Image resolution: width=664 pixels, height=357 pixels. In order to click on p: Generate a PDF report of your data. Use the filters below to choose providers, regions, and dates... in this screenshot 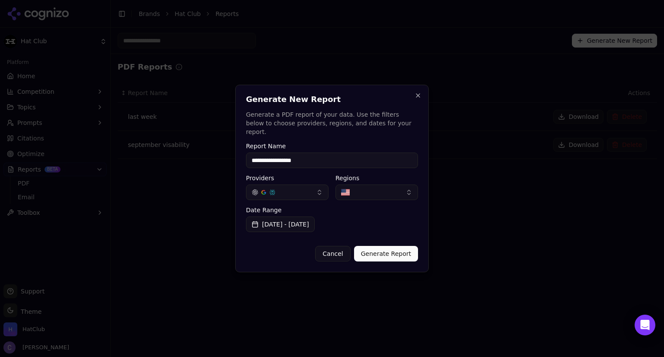, I will do `click(332, 123)`.